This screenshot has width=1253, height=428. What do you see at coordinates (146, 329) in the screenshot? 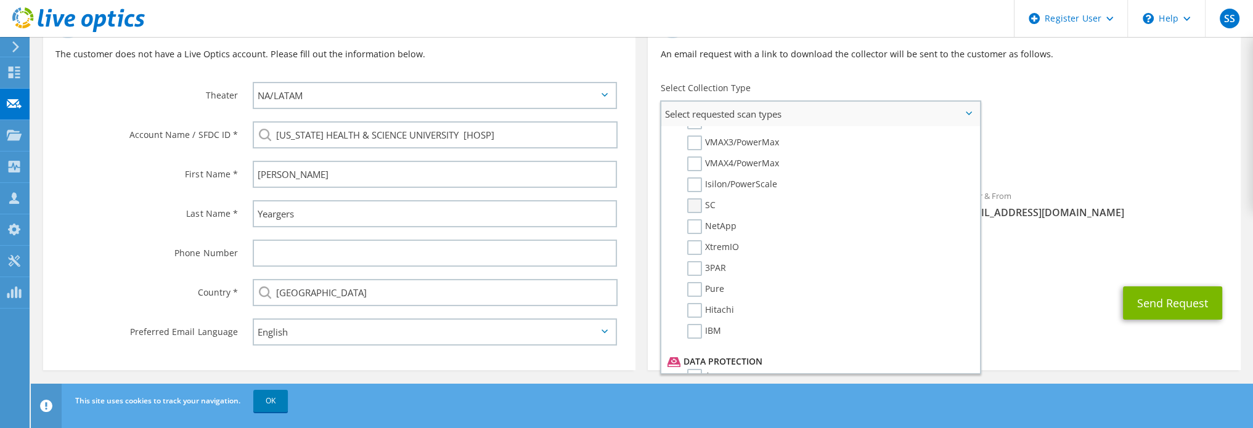
I see `label: Preferred Email Language` at bounding box center [146, 329].